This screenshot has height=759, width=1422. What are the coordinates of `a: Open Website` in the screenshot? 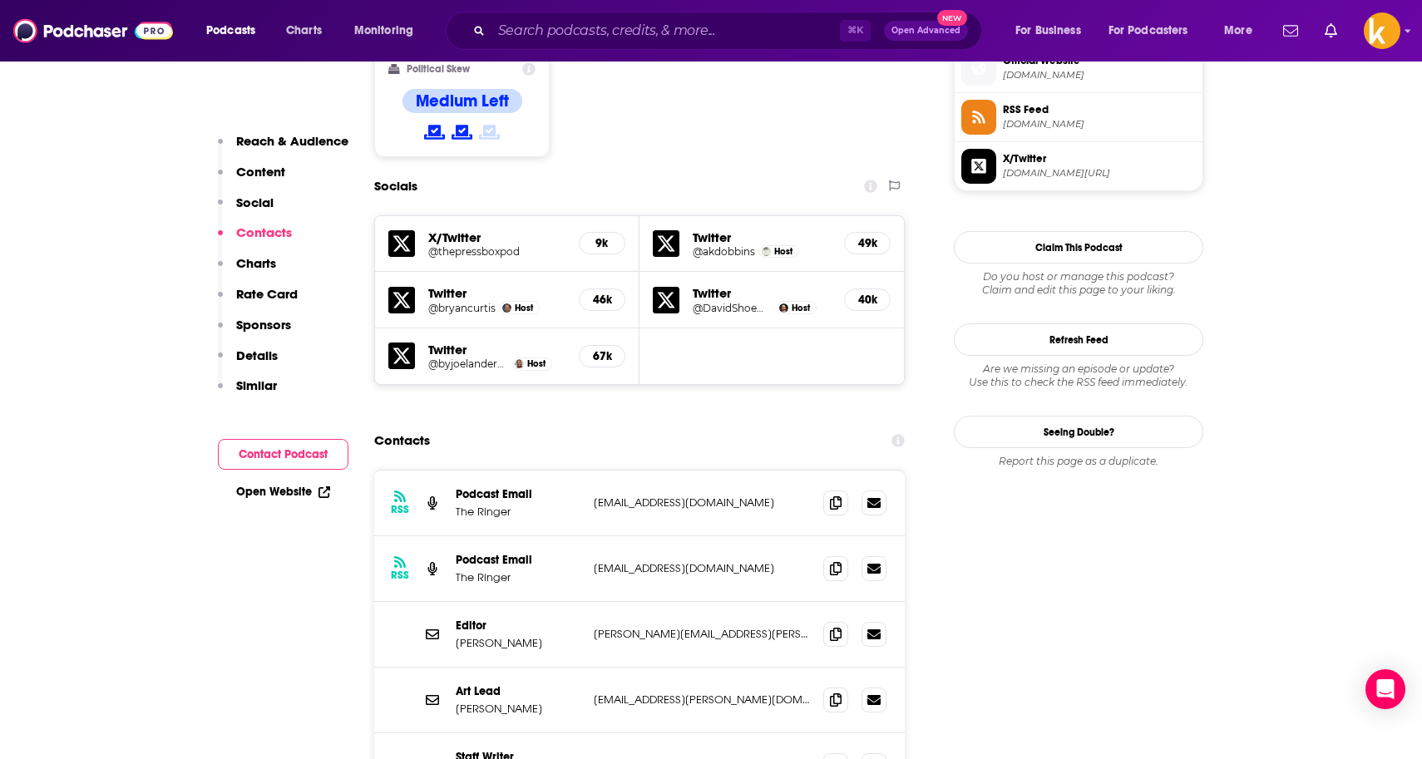 It's located at (283, 492).